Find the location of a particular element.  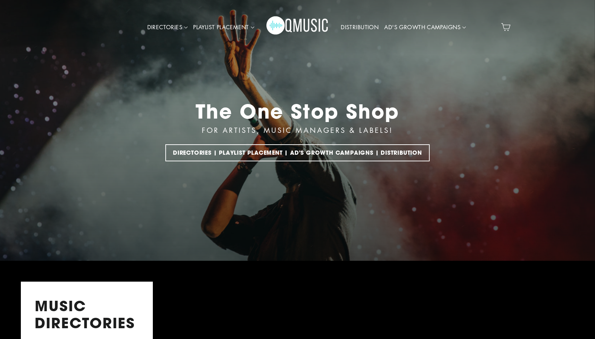

a: AD'S GROWTH CAMPAIGNS is located at coordinates (425, 27).